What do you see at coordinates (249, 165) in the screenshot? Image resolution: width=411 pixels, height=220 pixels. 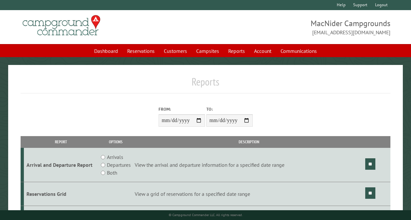 I see `td: View the arrival and departure information for a specified date range` at bounding box center [249, 165].